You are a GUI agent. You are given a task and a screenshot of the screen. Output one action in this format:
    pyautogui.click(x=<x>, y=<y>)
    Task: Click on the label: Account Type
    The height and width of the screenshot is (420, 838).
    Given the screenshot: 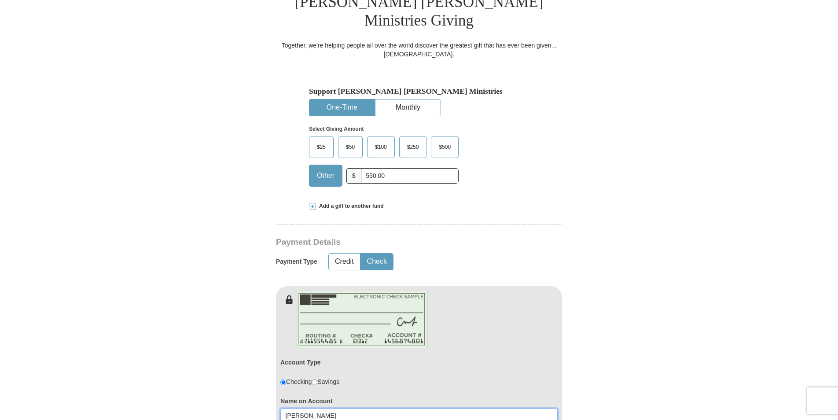 What is the action you would take?
    pyautogui.click(x=301, y=362)
    